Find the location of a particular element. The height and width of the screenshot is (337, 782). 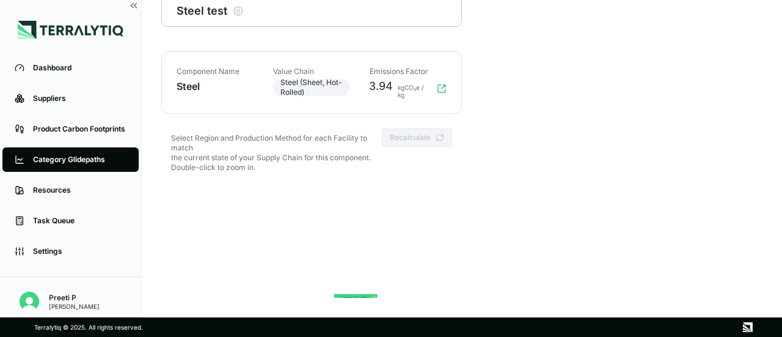

div: Emissions Factor is located at coordinates (408, 71).